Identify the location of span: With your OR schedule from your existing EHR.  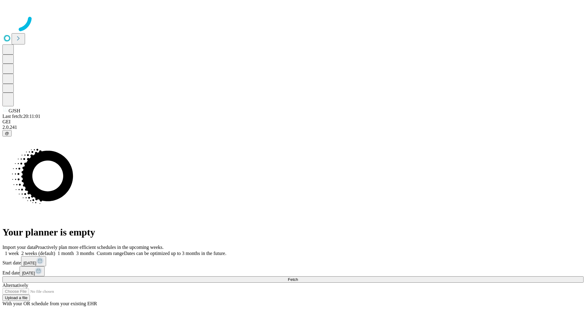
(50, 304).